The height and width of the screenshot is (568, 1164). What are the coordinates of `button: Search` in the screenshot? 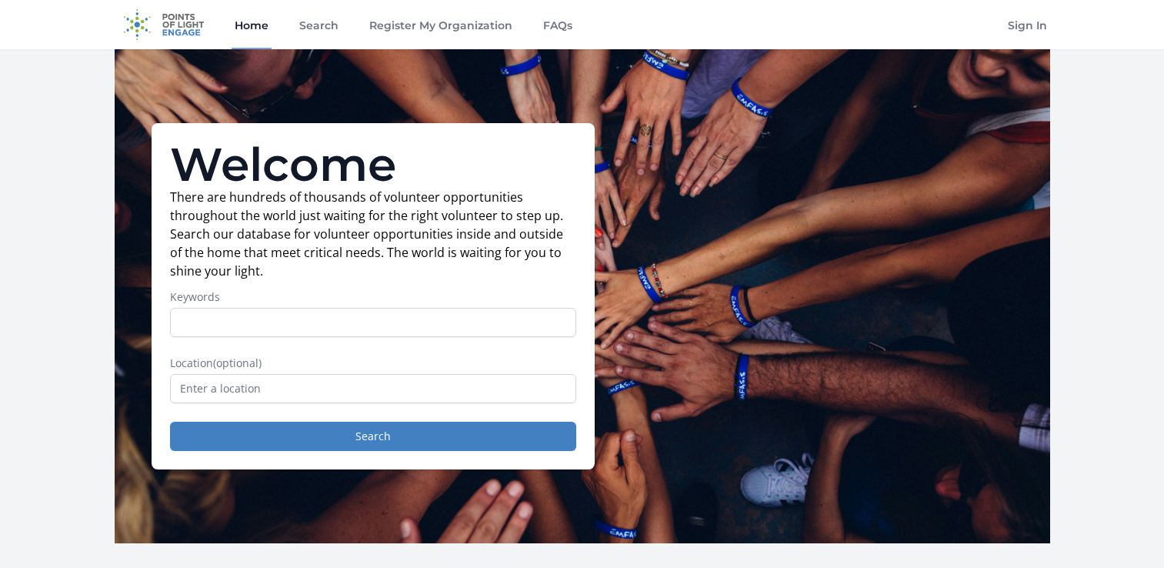 It's located at (373, 436).